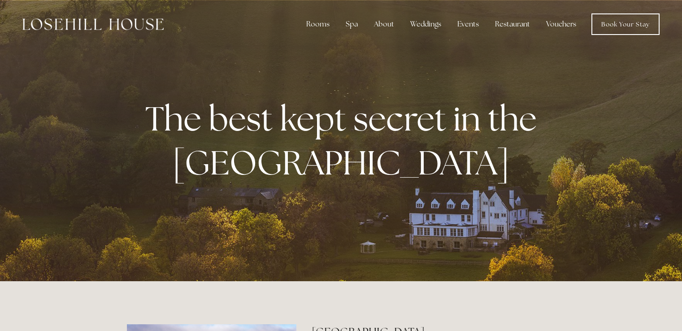  I want to click on img: Losehill House, so click(93, 24).